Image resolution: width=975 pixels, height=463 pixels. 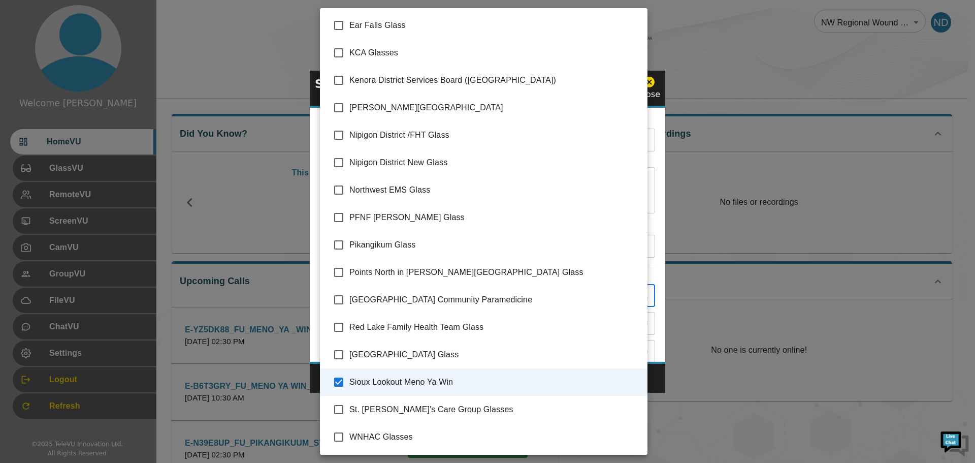 I want to click on span: Nipigon District /FHT Glass, so click(x=494, y=135).